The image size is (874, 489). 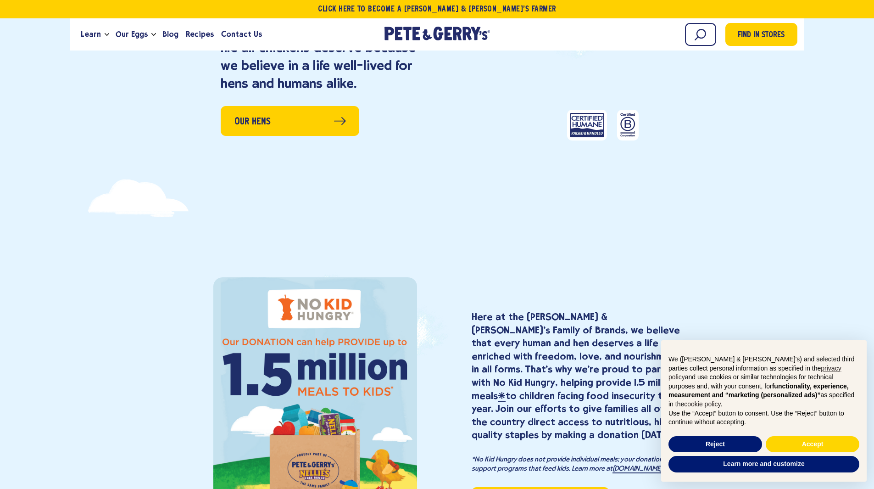 What do you see at coordinates (154, 34) in the screenshot?
I see `button: Open the dropdown menu for Our Eggs` at bounding box center [154, 34].